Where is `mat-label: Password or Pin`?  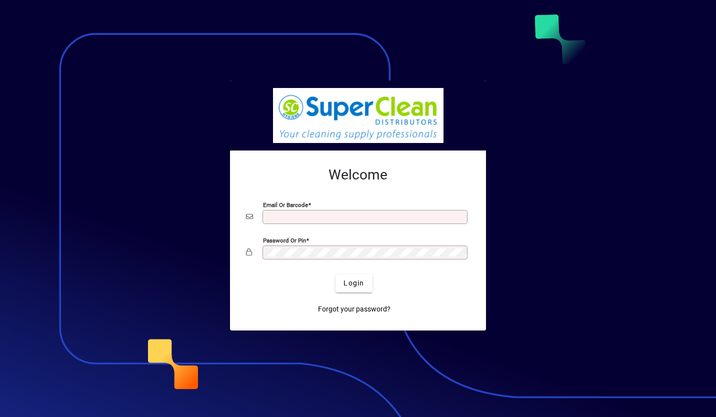
mat-label: Password or Pin is located at coordinates (284, 240).